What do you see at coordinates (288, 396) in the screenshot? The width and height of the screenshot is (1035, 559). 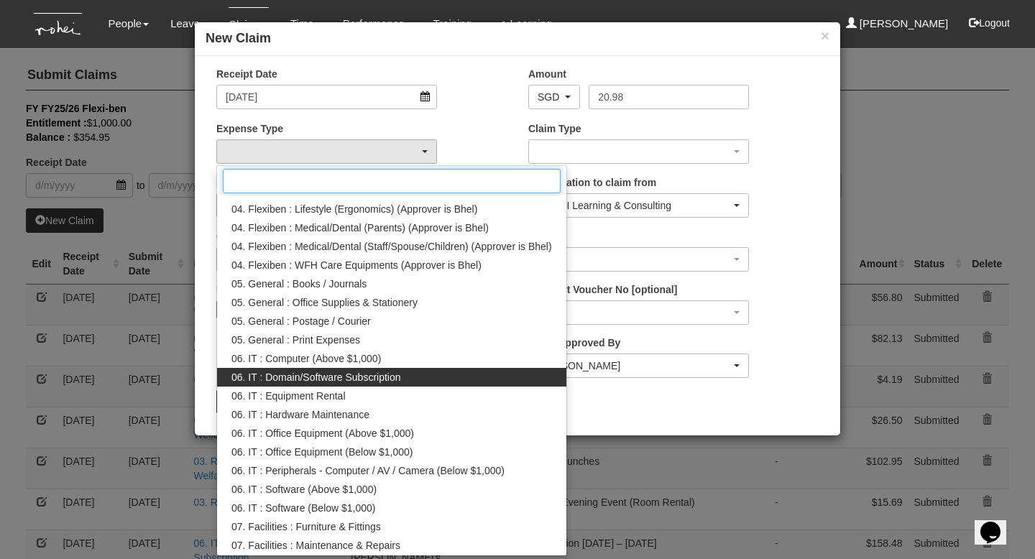 I see `span: 06. IT : Equipment Rental` at bounding box center [288, 396].